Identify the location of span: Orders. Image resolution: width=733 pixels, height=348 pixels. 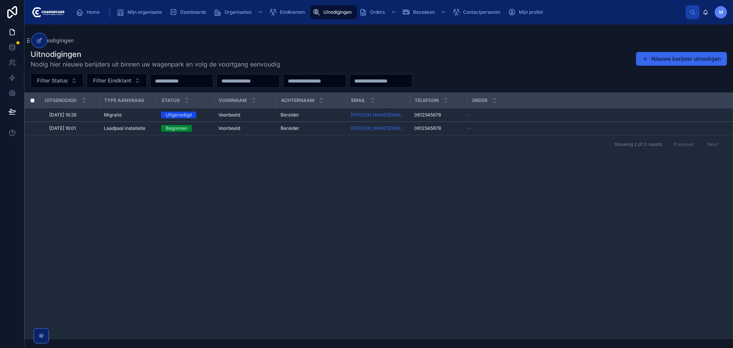
(377, 12).